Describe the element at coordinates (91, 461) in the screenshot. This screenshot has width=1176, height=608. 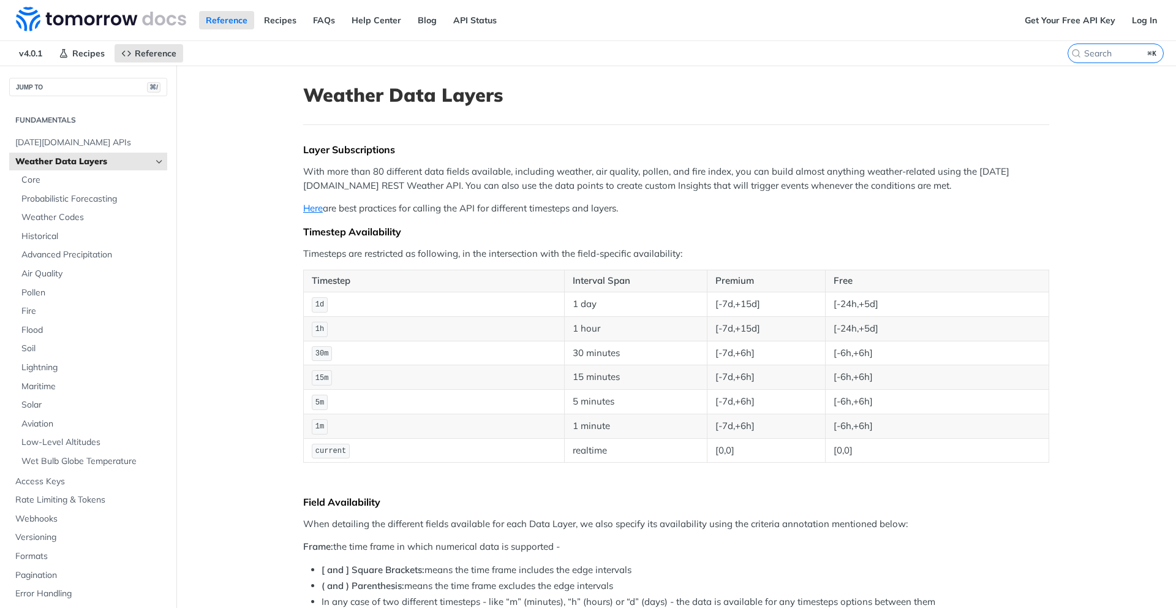
I see `a: Wet Bulb Globe Temperature` at that location.